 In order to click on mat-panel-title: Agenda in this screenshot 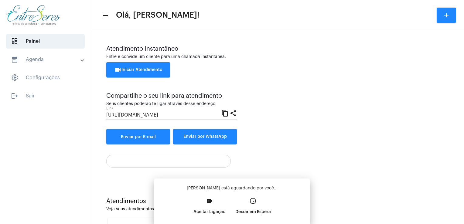, I will do `click(46, 60)`.